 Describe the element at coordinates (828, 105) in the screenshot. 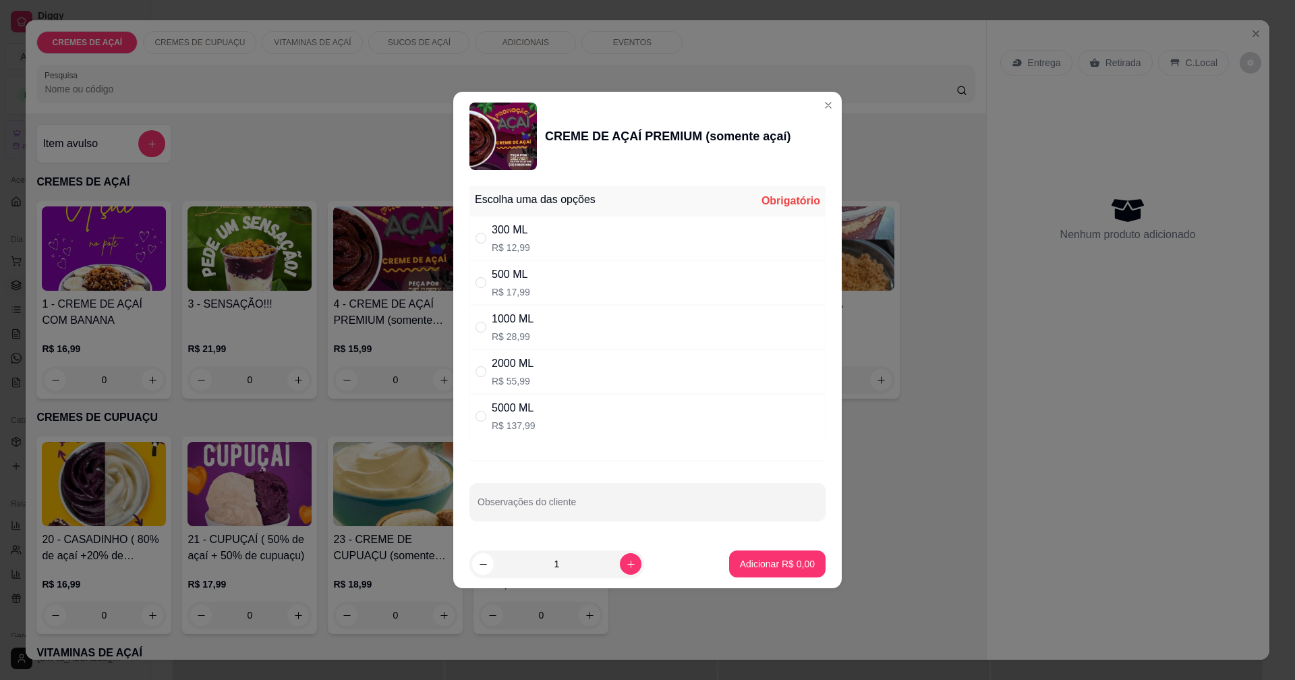

I see `button: Close` at that location.